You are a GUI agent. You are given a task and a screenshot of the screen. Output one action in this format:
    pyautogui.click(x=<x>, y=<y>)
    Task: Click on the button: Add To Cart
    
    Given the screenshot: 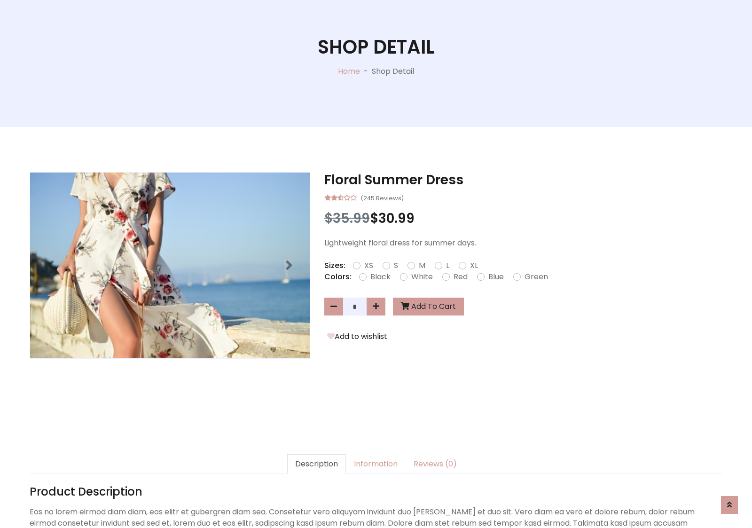 What is the action you would take?
    pyautogui.click(x=428, y=307)
    